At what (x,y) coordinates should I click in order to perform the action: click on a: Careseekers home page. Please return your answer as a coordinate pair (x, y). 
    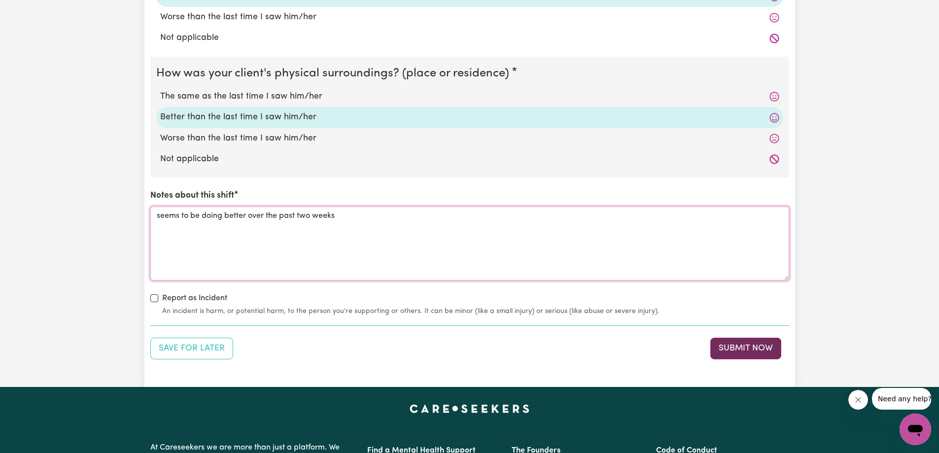
    Looking at the image, I should click on (469, 408).